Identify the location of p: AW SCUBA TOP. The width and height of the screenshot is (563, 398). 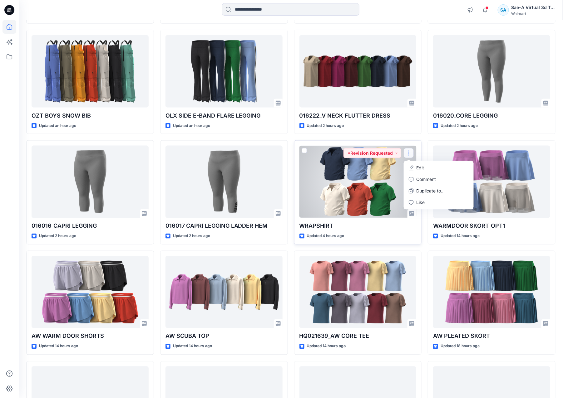
(224, 337).